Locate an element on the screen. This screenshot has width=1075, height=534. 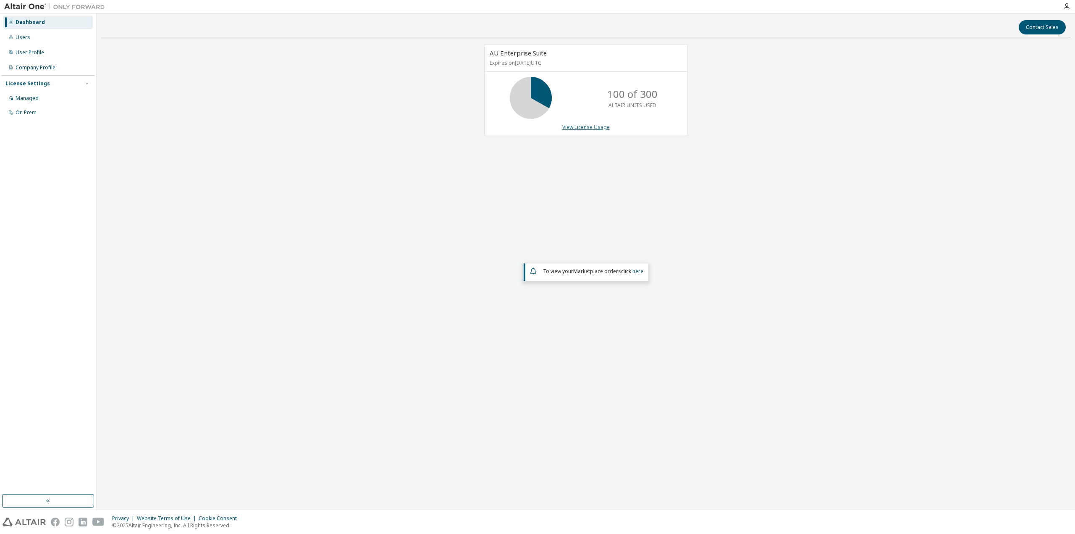
div: Dashboard is located at coordinates (30, 22).